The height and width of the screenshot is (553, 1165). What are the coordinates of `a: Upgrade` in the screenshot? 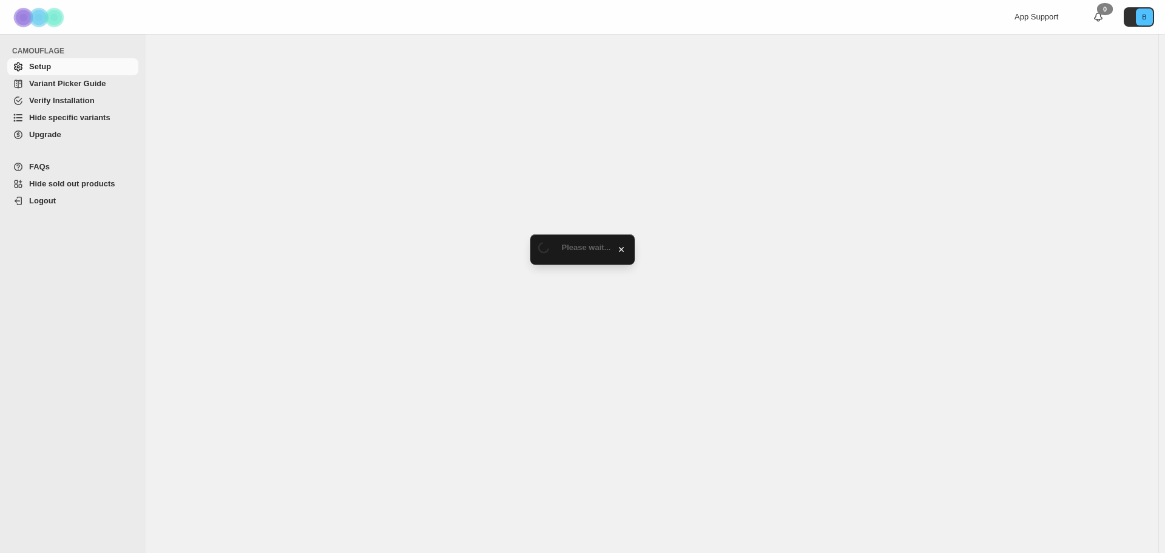 It's located at (73, 135).